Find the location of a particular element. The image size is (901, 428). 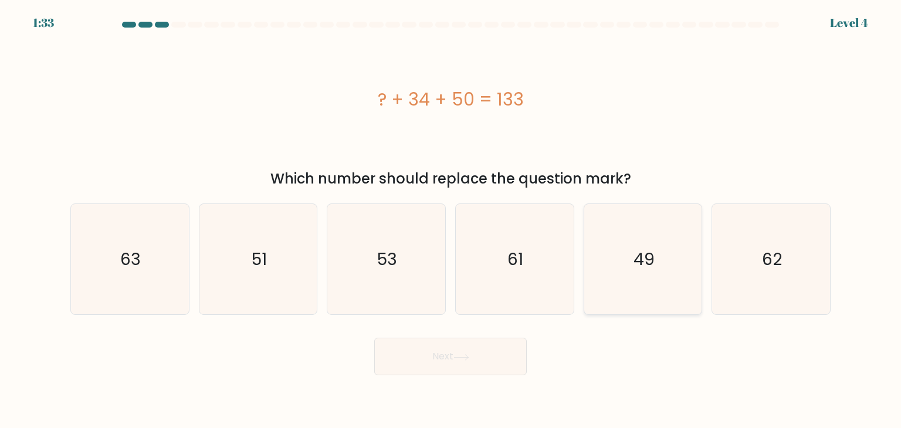

div: Level 4 is located at coordinates (849, 23).